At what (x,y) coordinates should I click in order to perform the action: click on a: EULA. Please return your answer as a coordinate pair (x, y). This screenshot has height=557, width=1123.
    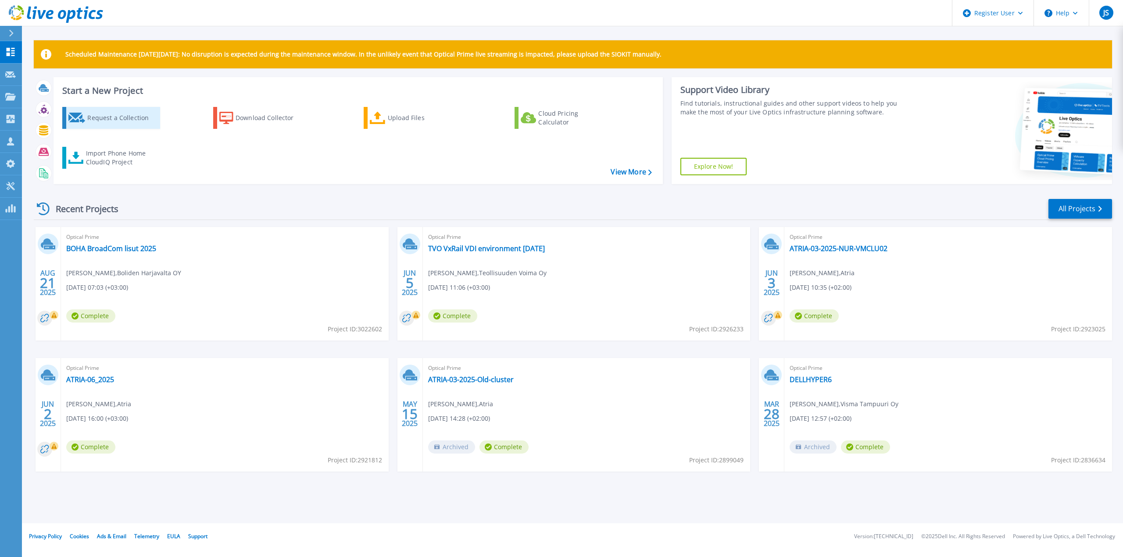
    Looking at the image, I should click on (174, 536).